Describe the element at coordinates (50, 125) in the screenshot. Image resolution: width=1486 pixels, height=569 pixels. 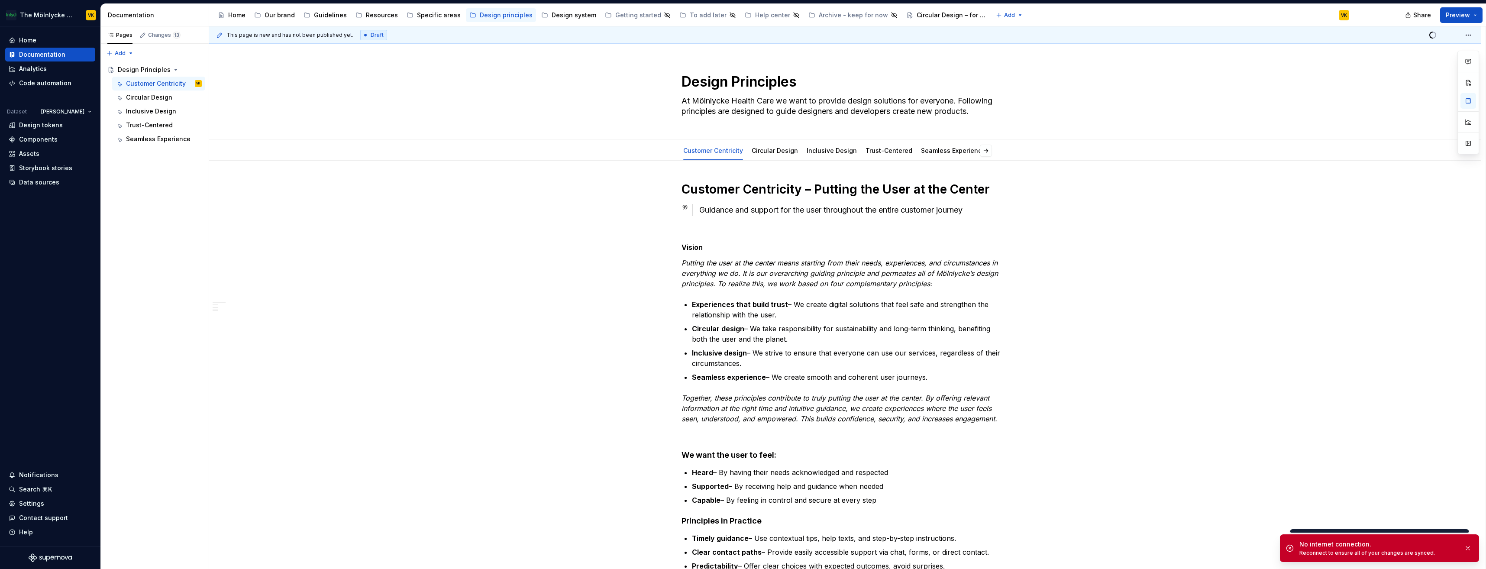
I see `a: Design tokens` at that location.